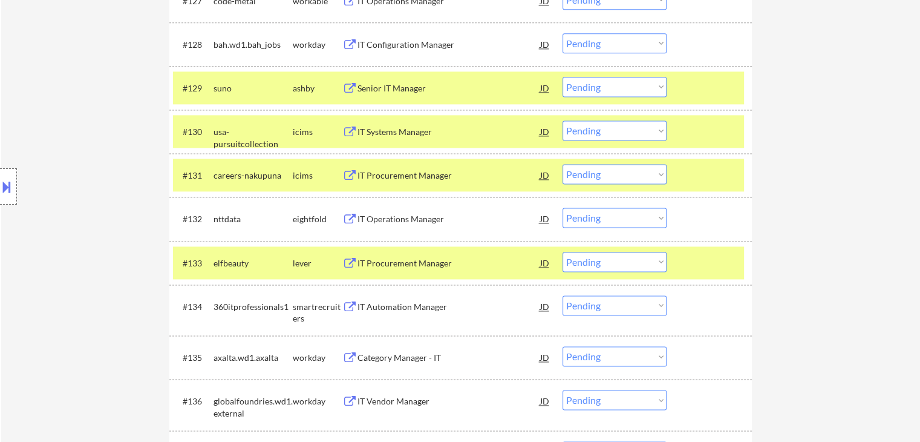 This screenshot has width=920, height=442. I want to click on div: usa-pursuitcollection, so click(253, 137).